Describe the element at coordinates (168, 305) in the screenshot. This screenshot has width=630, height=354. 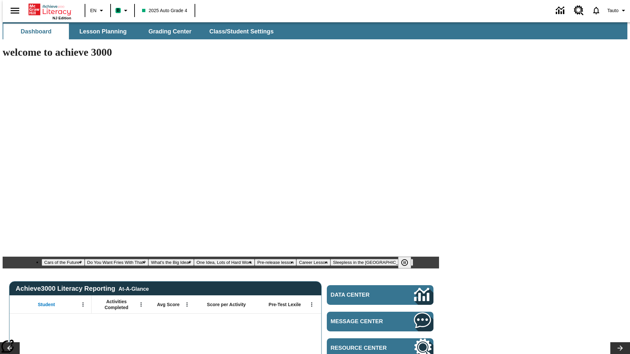
I see `span: Avg Score` at that location.